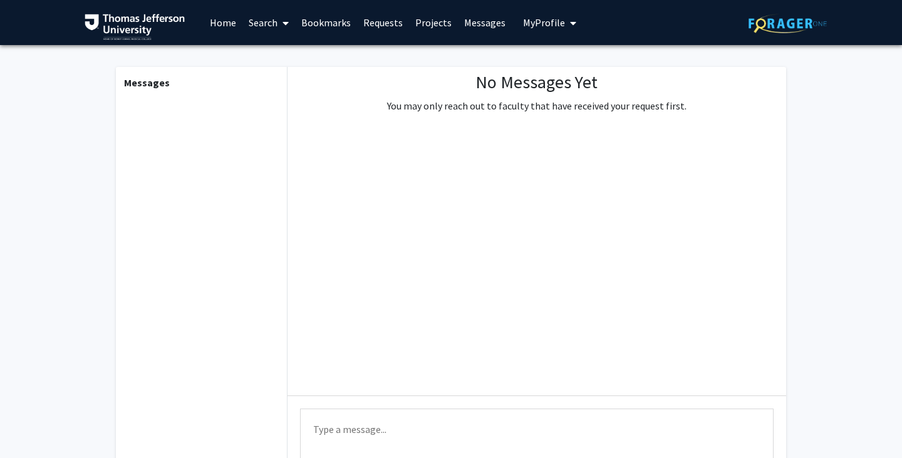 This screenshot has width=902, height=458. I want to click on a: Projects, so click(433, 23).